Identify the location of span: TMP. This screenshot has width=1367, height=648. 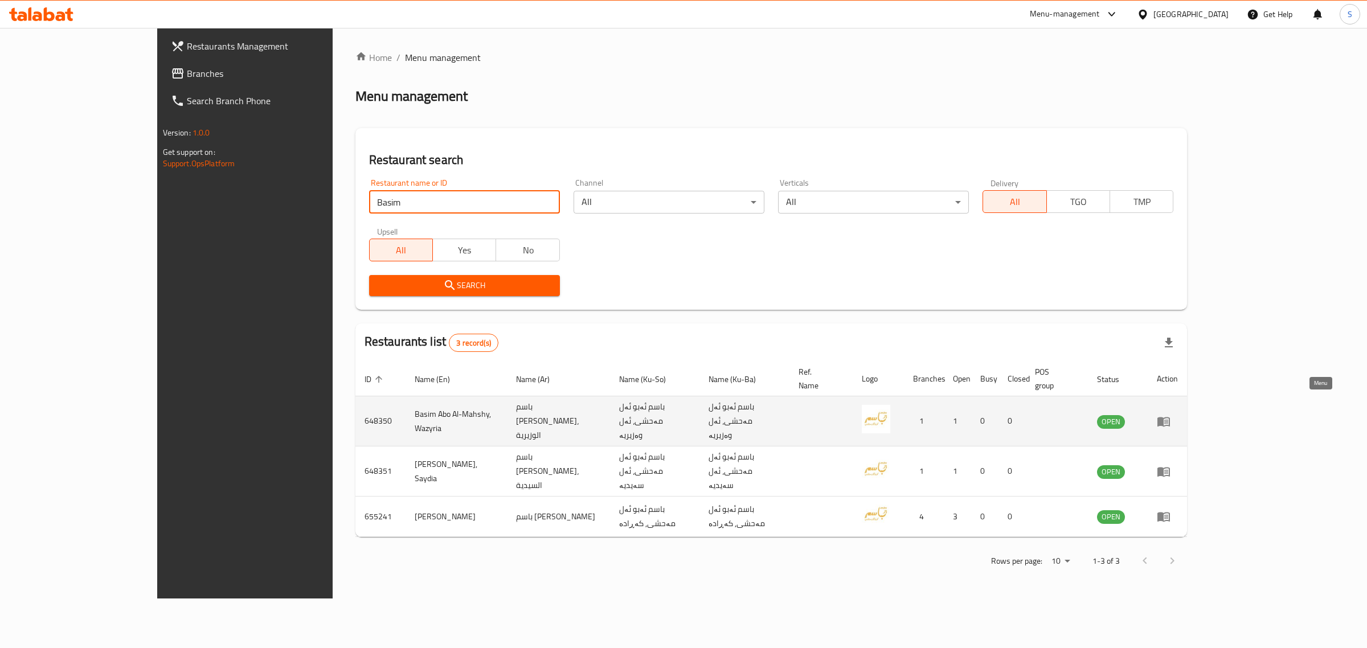
(1141, 202).